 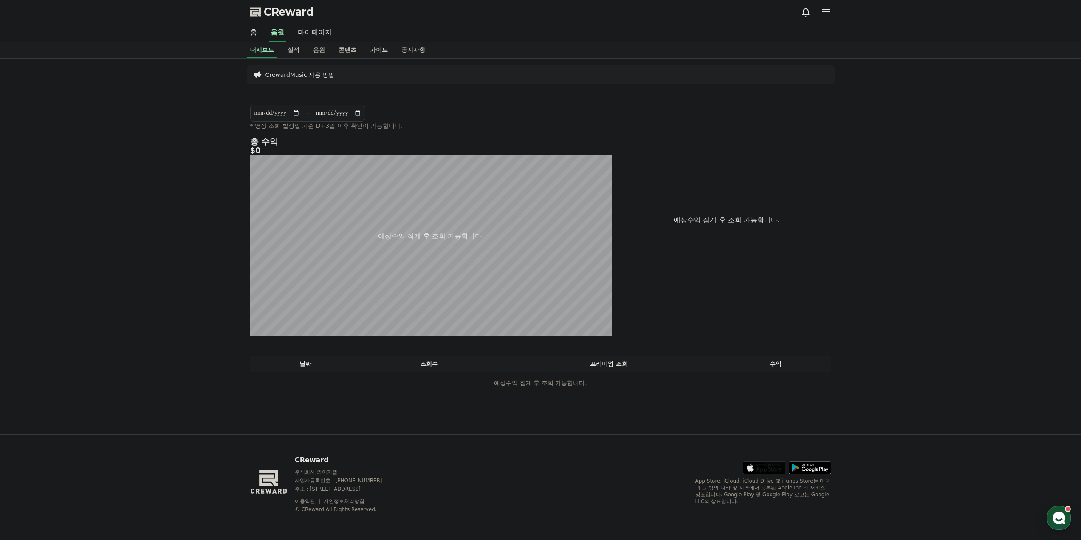 What do you see at coordinates (776, 364) in the screenshot?
I see `th: 수익` at bounding box center [776, 364].